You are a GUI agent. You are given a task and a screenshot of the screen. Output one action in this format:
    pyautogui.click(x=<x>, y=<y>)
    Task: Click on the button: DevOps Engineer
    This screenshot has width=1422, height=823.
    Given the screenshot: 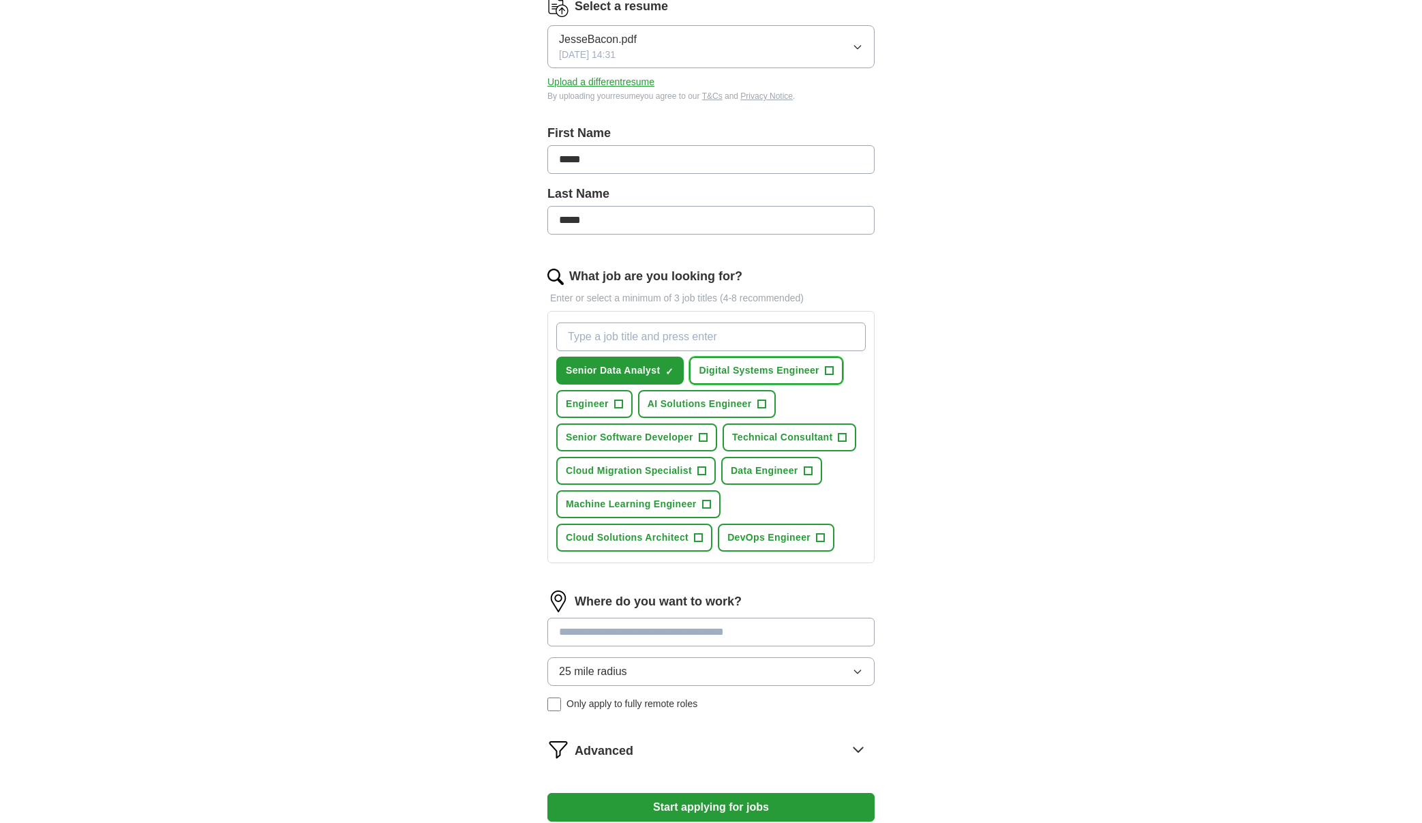 What is the action you would take?
    pyautogui.click(x=776, y=537)
    